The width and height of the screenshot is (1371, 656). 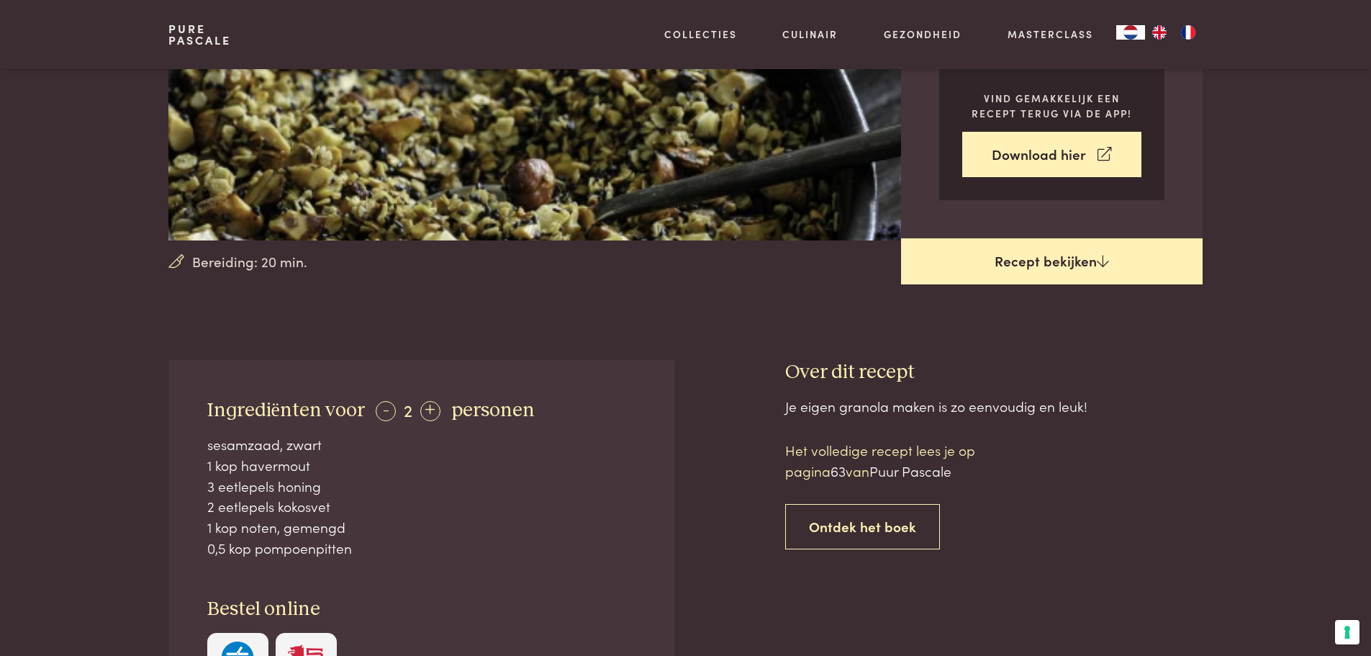 What do you see at coordinates (286, 410) in the screenshot?
I see `span: Ingrediënten voor` at bounding box center [286, 410].